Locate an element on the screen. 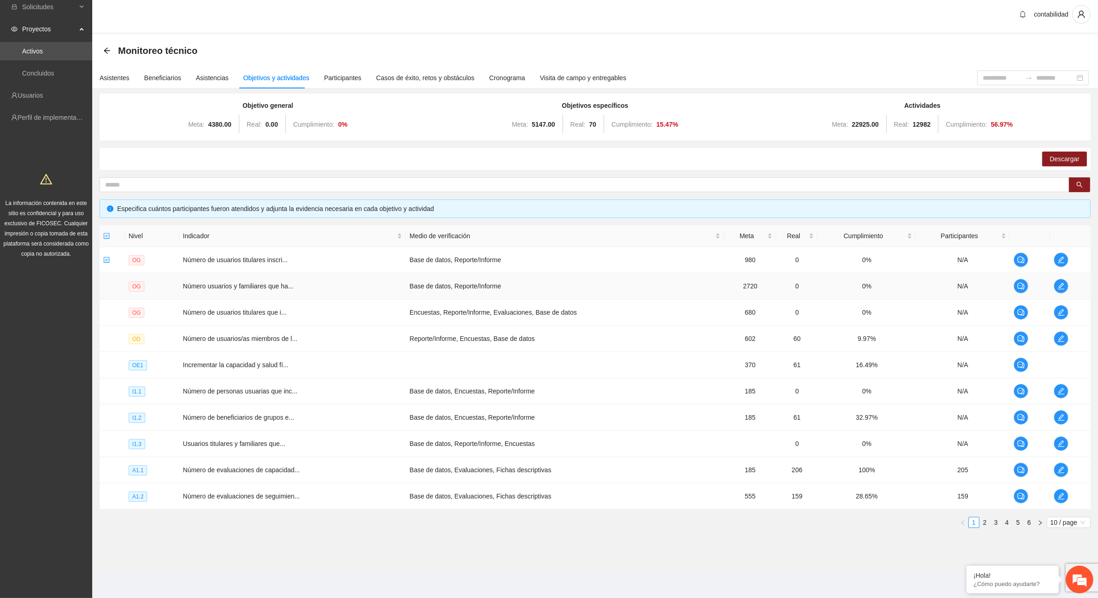 The height and width of the screenshot is (598, 1098). td: Encuestas, Reporte/Informe, Evaluaciones, Base de datos is located at coordinates (565, 313).